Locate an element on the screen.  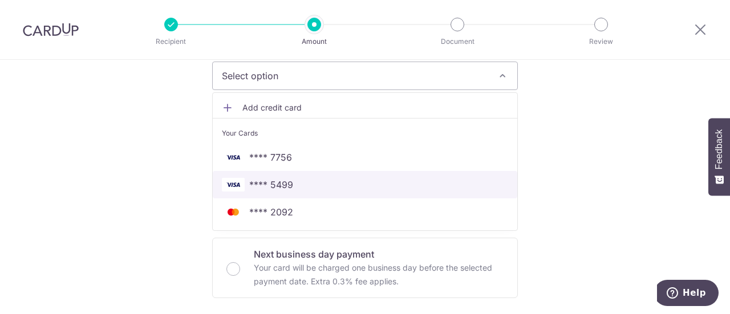
button: Select option is located at coordinates (365, 76).